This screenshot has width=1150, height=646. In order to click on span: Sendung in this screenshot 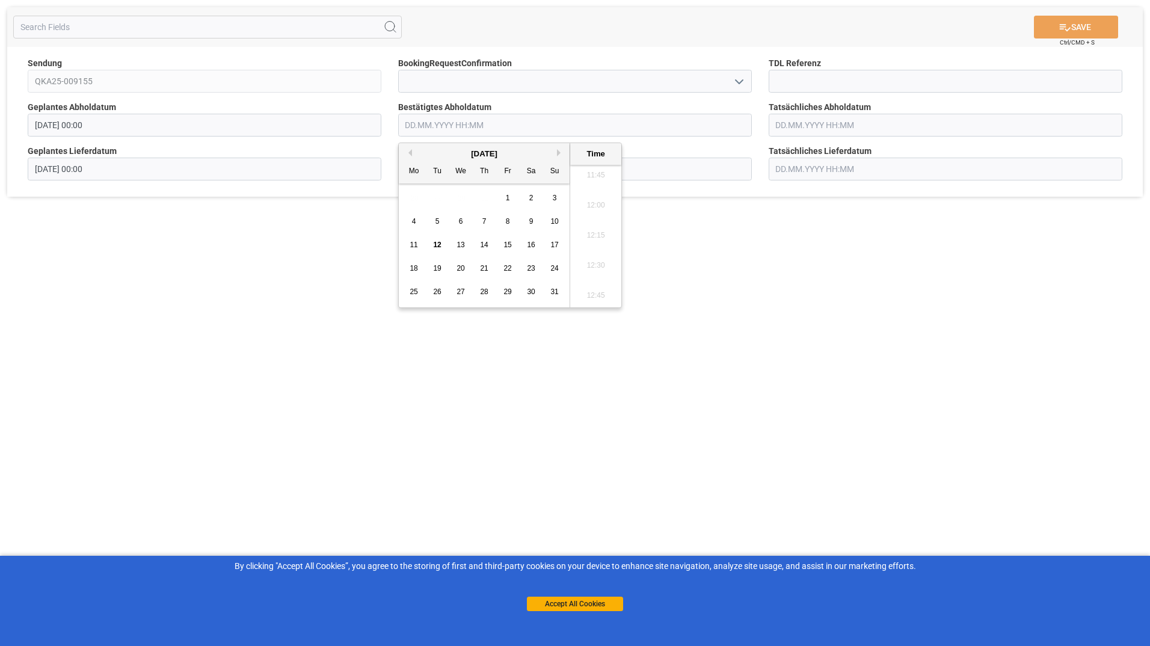, I will do `click(45, 63)`.